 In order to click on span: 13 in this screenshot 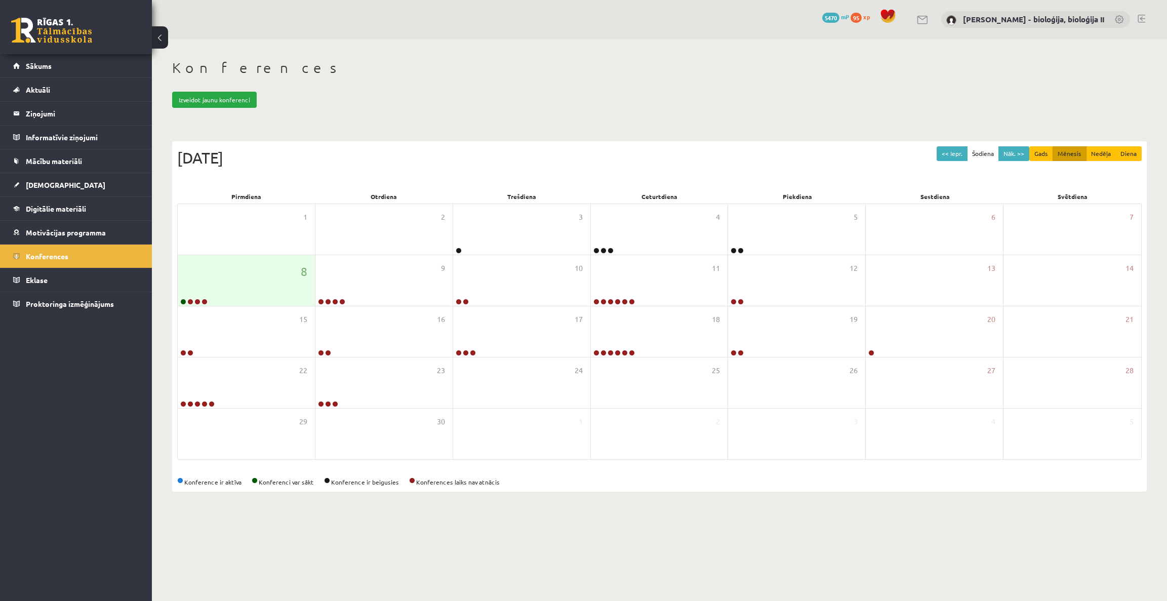, I will do `click(991, 268)`.